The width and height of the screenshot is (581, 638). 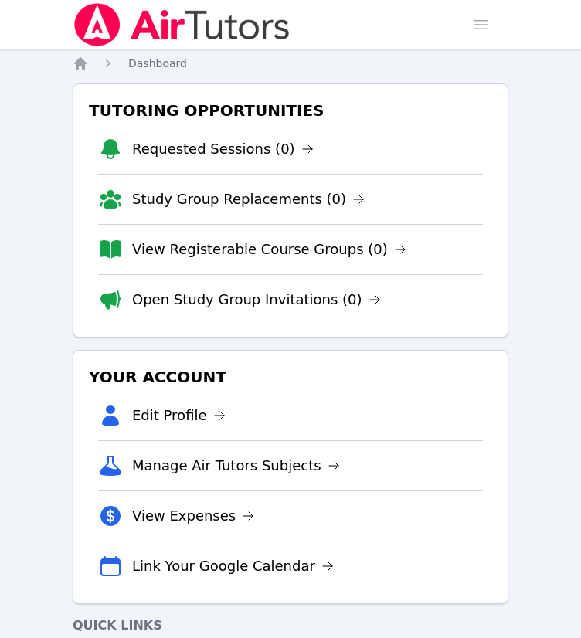 What do you see at coordinates (269, 249) in the screenshot?
I see `a: View Registerable Course Groups (0)` at bounding box center [269, 249].